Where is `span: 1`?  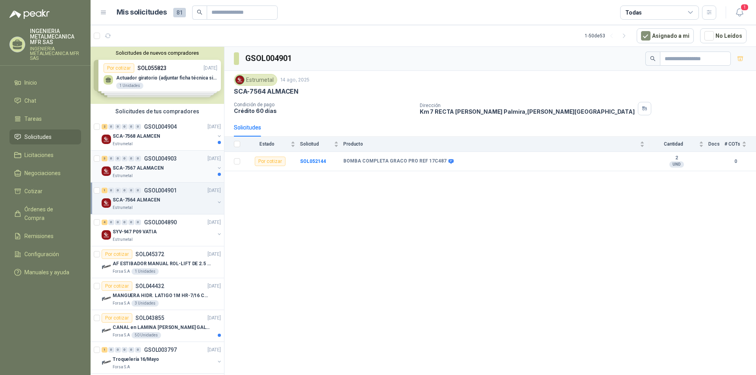 span: 1 is located at coordinates (745, 7).